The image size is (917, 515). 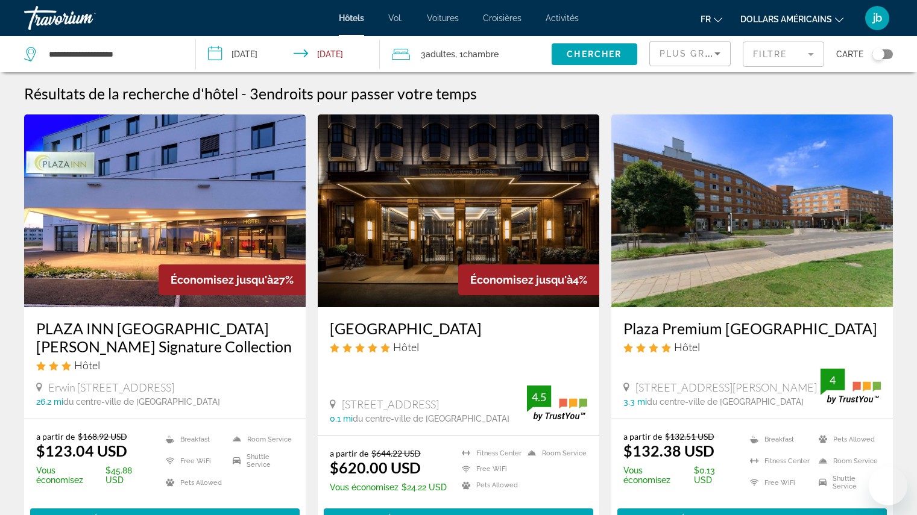 What do you see at coordinates (594, 54) in the screenshot?
I see `button: Chercher` at bounding box center [594, 54].